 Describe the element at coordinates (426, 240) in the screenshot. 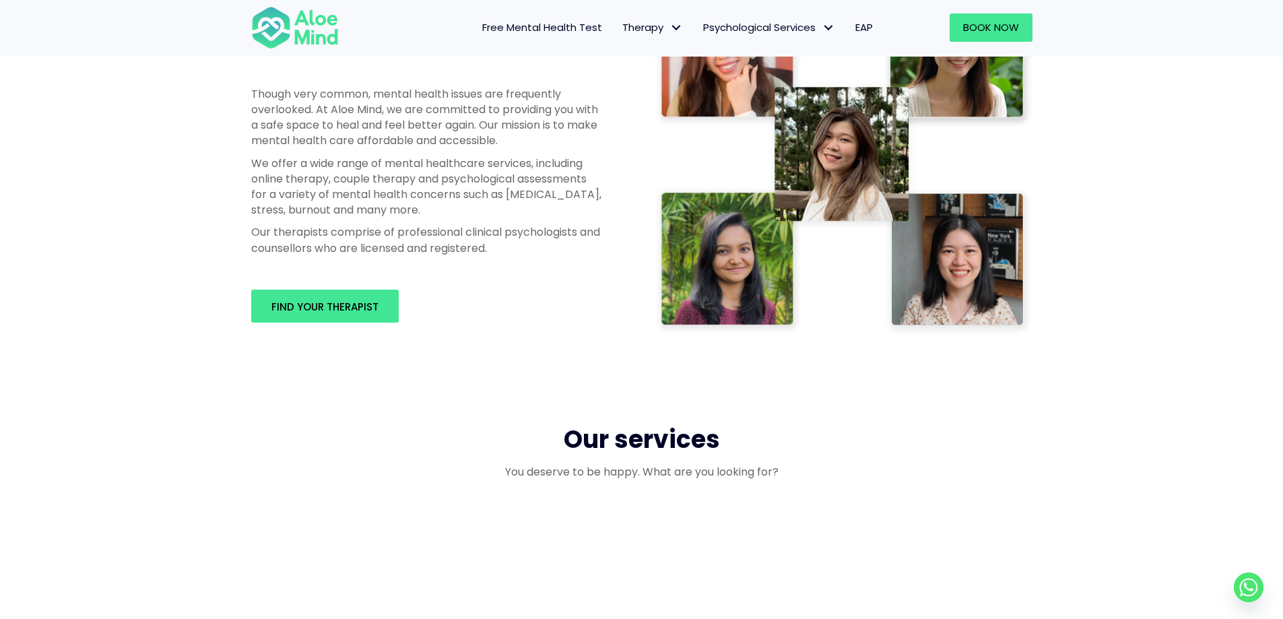

I see `p: Our therapists comprise of professional clinical psychologists and counsellors who are licensed a...` at that location.